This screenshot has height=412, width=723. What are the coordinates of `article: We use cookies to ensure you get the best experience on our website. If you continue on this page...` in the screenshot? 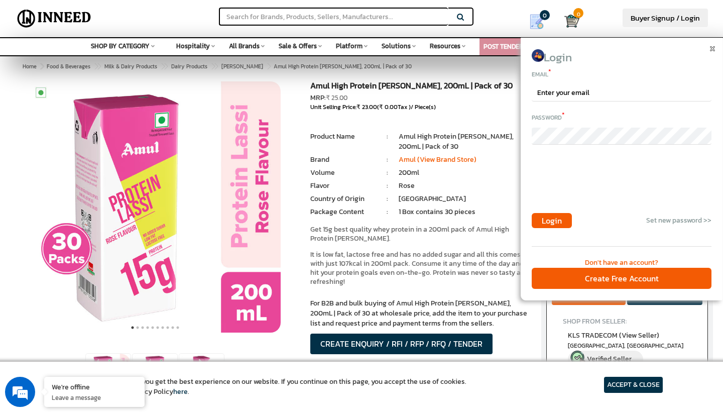 It's located at (263, 387).